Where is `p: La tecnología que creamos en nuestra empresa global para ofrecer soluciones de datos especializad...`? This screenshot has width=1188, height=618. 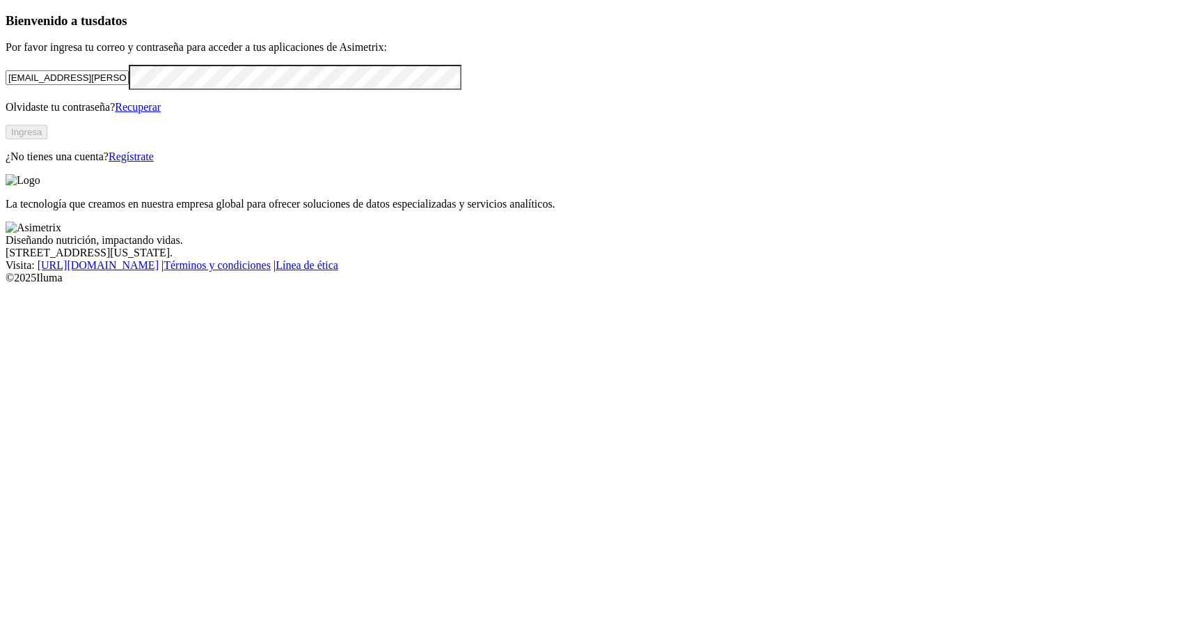
p: La tecnología que creamos en nuestra empresa global para ofrecer soluciones de datos especializad... is located at coordinates (594, 204).